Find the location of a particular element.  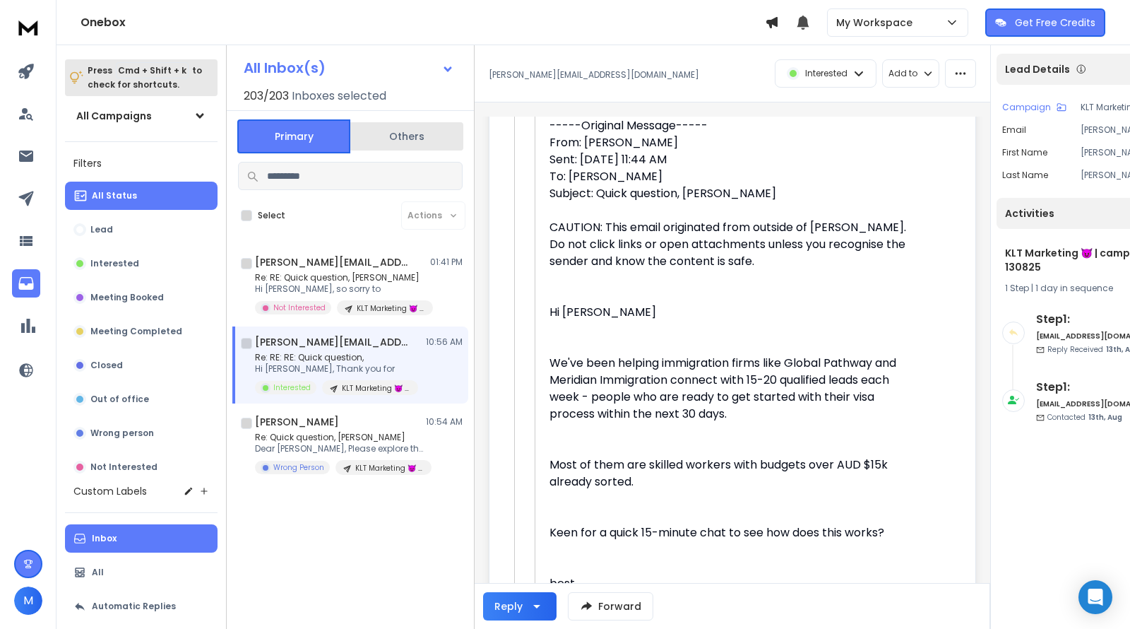

h3: Custom Labels is located at coordinates (110, 491).